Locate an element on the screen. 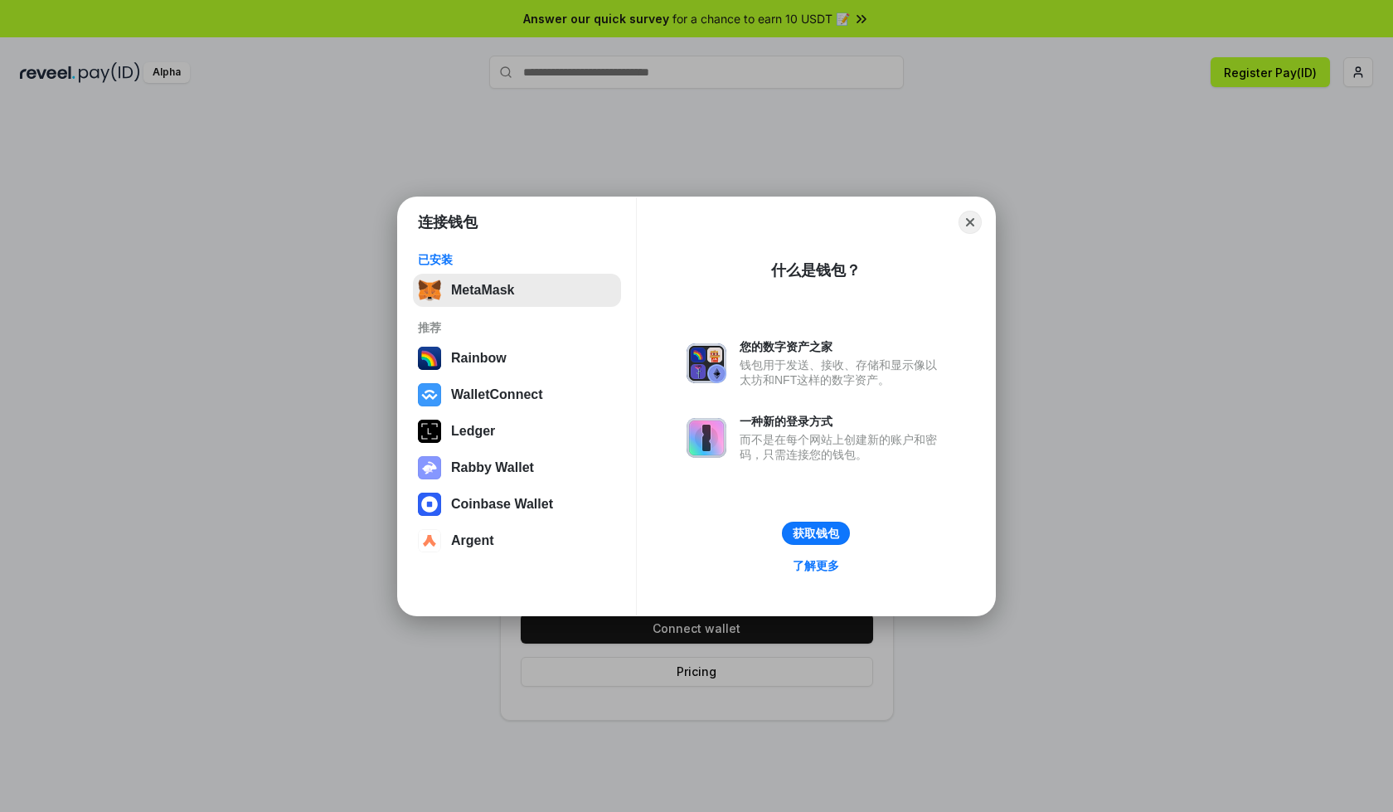 The width and height of the screenshot is (1393, 812). button: Rainbow is located at coordinates (516, 358).